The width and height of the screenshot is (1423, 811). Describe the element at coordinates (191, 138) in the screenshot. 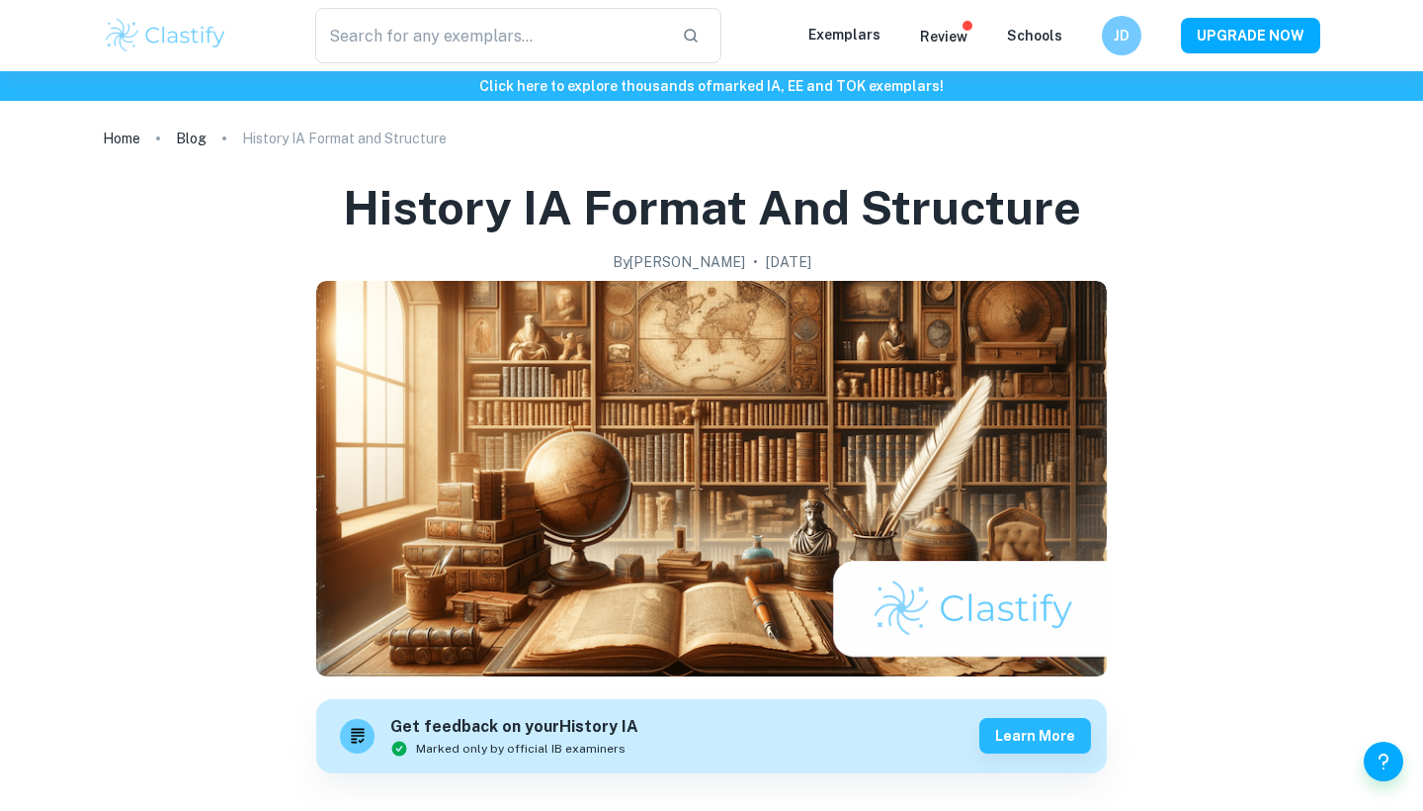

I see `a: Blog` at that location.